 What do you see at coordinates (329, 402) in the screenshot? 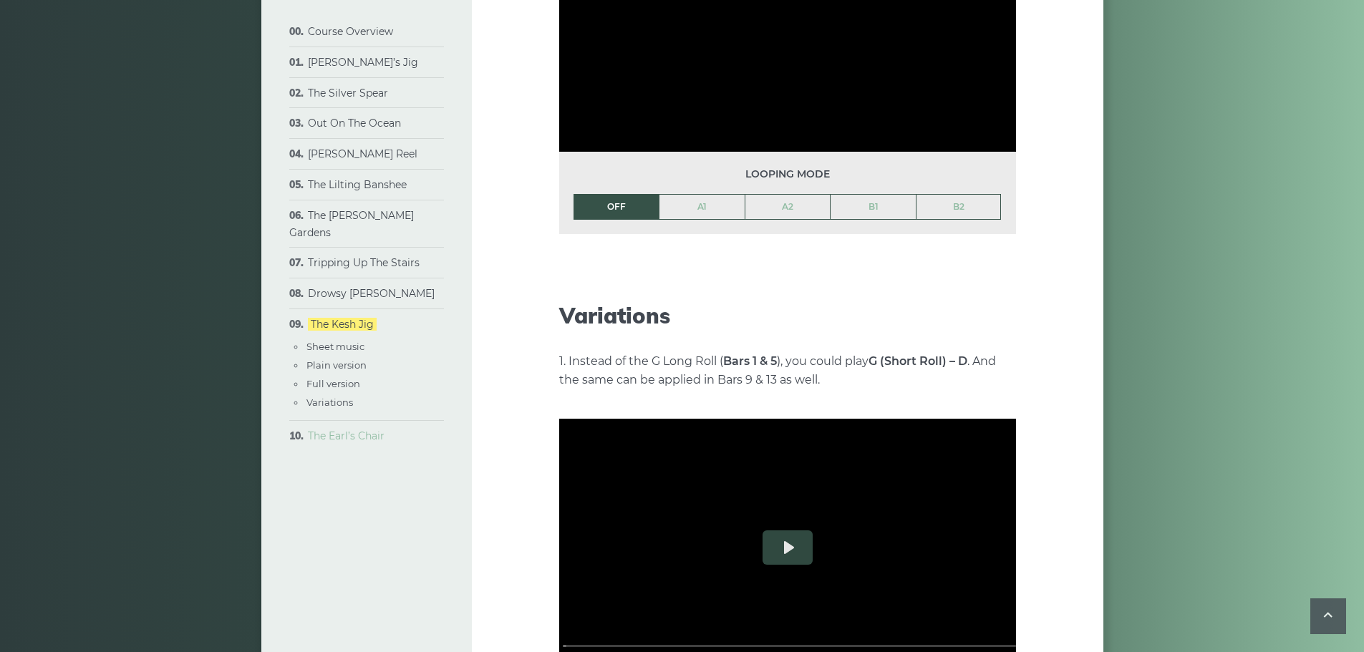
I see `a: Variations` at bounding box center [329, 402].